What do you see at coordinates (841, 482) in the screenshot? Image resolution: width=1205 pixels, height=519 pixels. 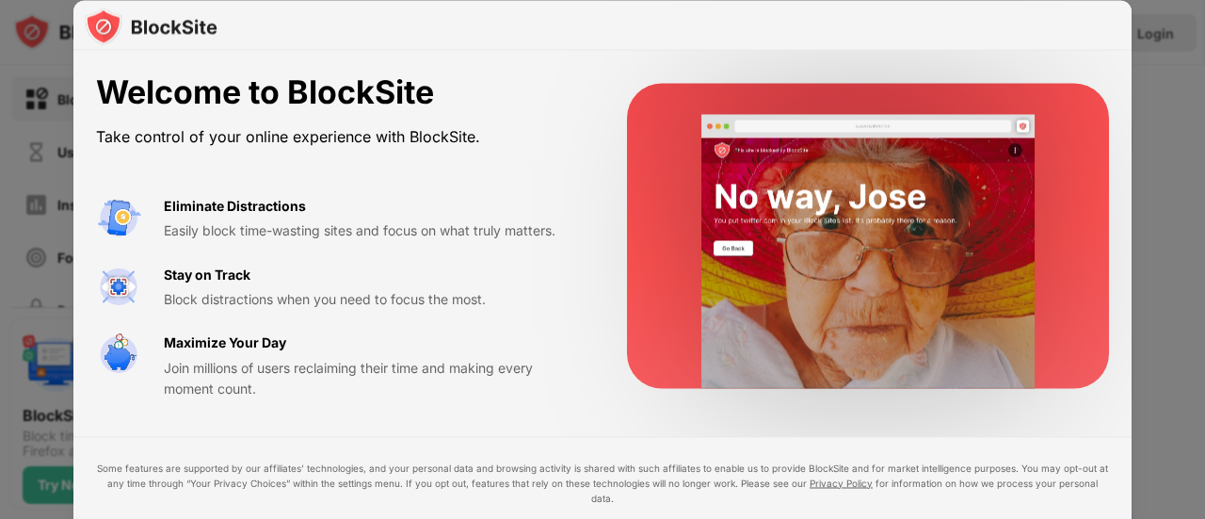 I see `a: Privacy Policy` at bounding box center [841, 482].